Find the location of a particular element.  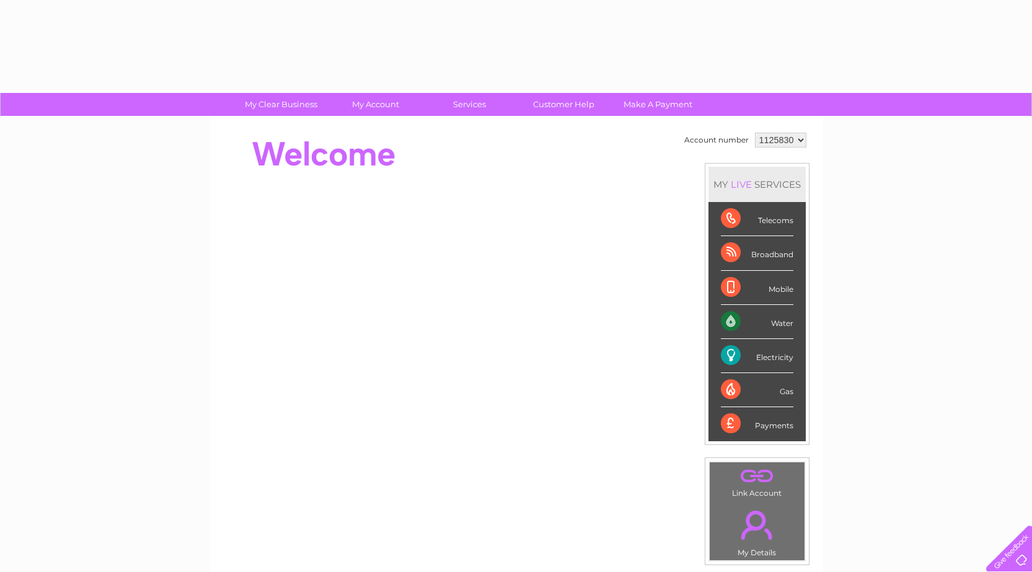

div: LIVE is located at coordinates (741, 184).